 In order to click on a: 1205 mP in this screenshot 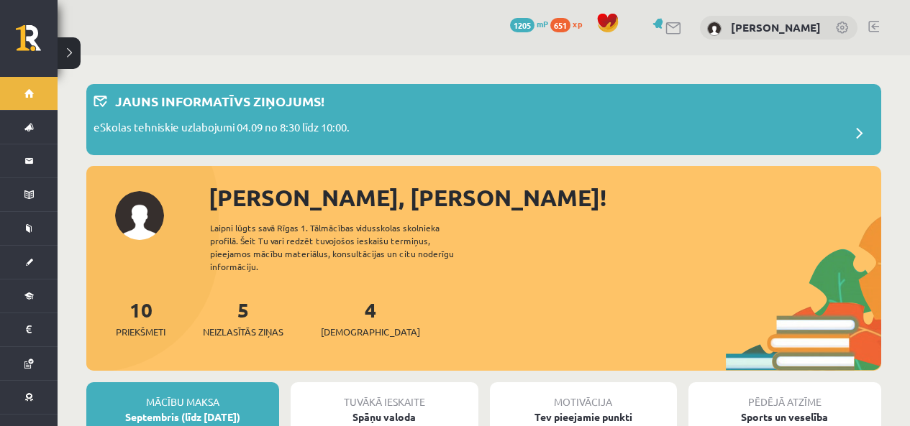, I will do `click(529, 24)`.